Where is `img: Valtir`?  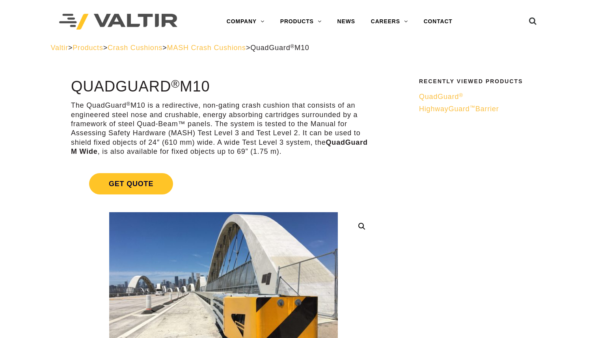
img: Valtir is located at coordinates (118, 22).